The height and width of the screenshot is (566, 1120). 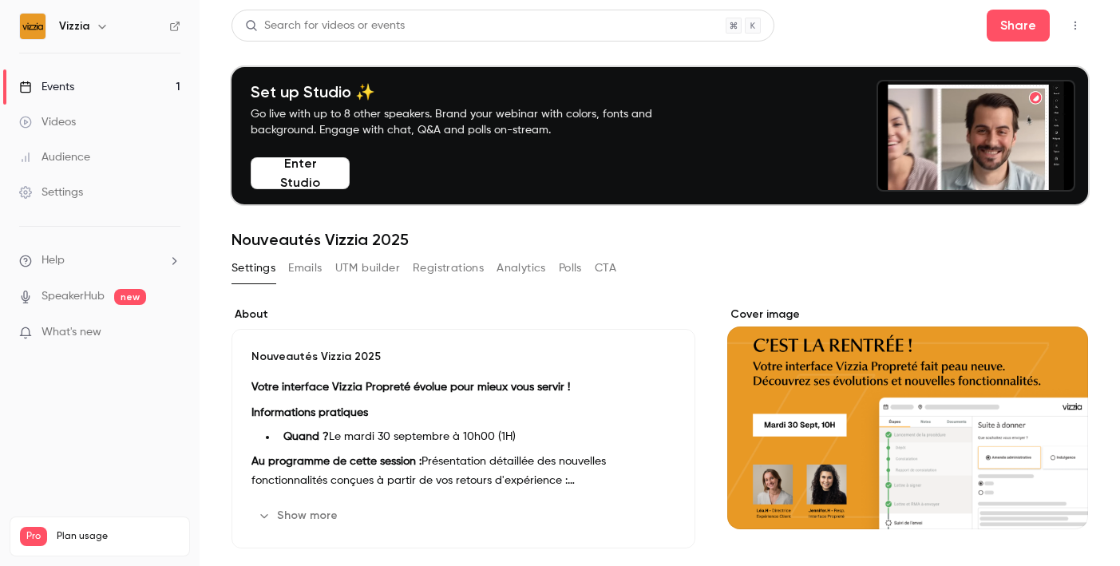 What do you see at coordinates (448, 268) in the screenshot?
I see `button: Registrations` at bounding box center [448, 268].